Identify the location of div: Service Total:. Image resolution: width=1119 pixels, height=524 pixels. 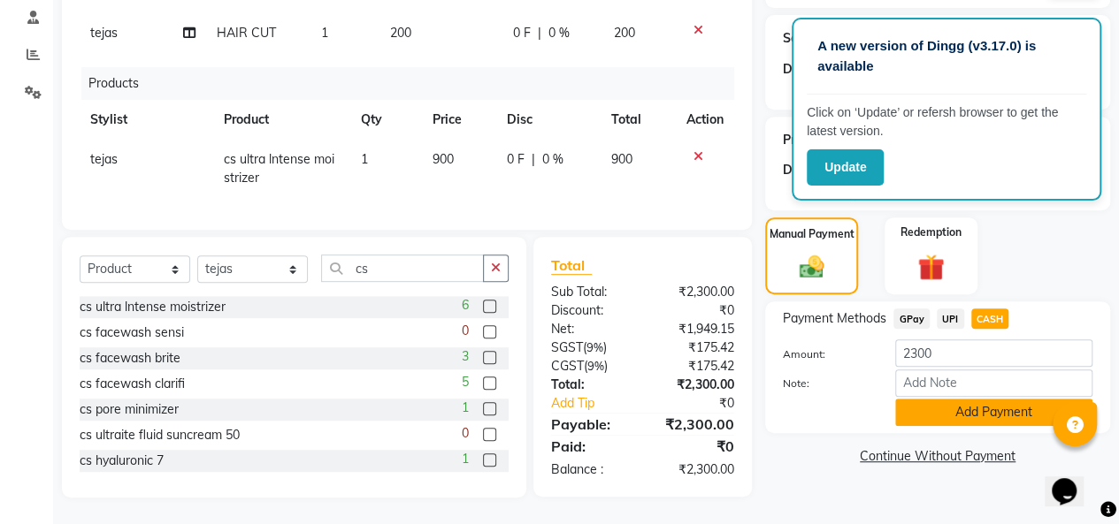
(822, 38).